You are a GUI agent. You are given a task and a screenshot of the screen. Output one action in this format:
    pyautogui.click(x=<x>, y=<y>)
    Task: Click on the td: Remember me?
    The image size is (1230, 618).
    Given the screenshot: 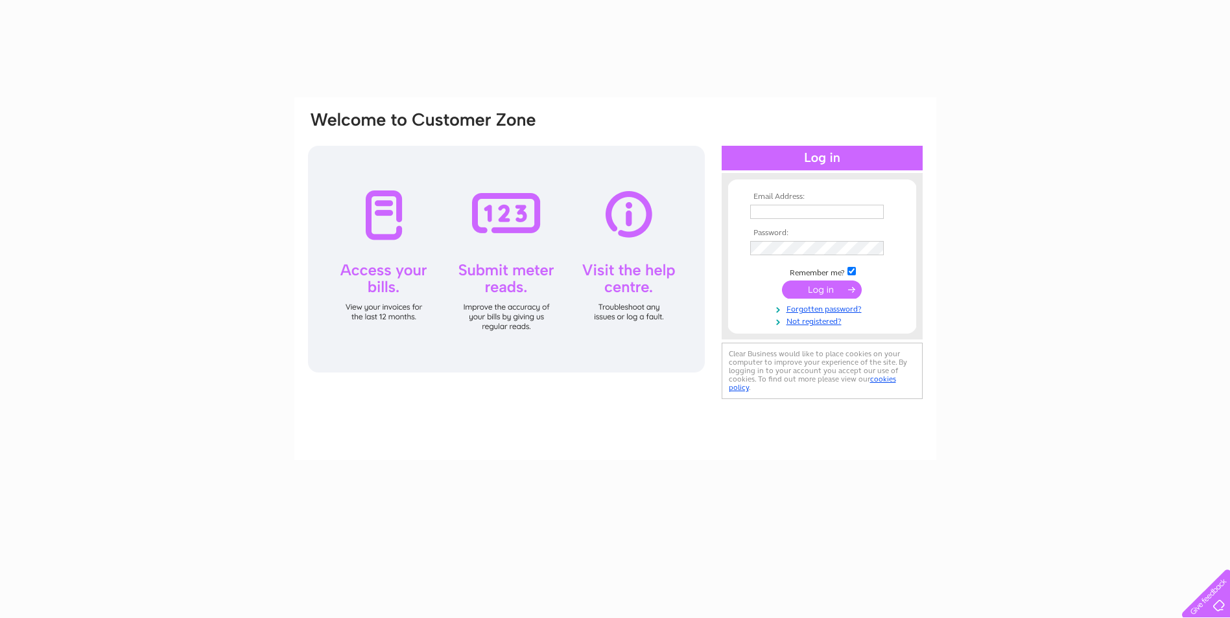 What is the action you would take?
    pyautogui.click(x=822, y=272)
    